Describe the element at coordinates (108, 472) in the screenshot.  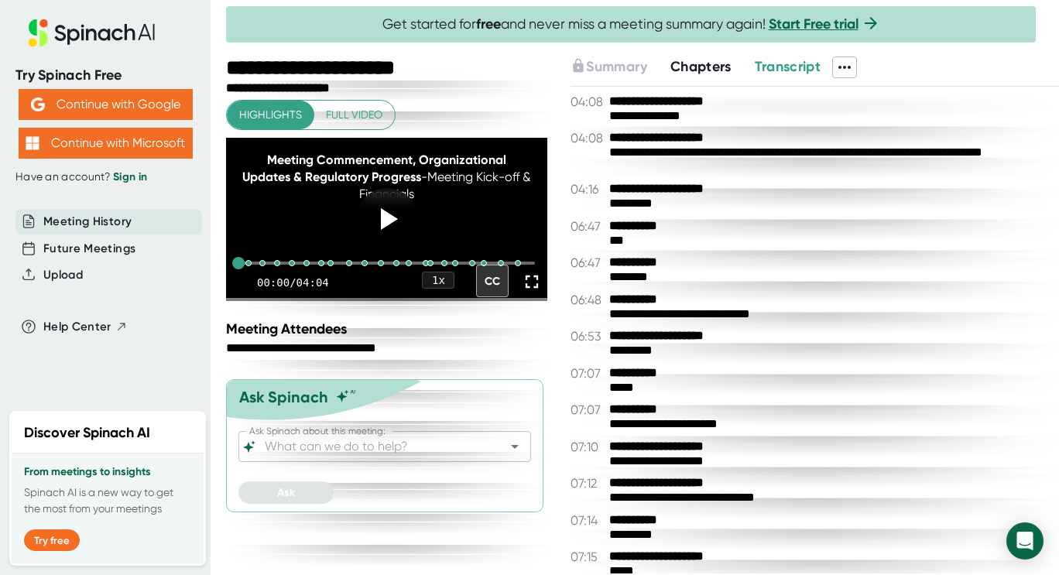
I see `h3: From meetings to insights` at that location.